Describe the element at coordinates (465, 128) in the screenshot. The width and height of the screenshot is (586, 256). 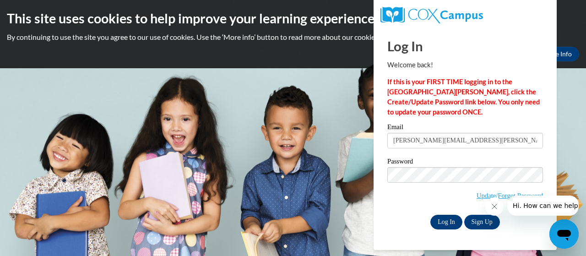
I see `label: Email` at that location.